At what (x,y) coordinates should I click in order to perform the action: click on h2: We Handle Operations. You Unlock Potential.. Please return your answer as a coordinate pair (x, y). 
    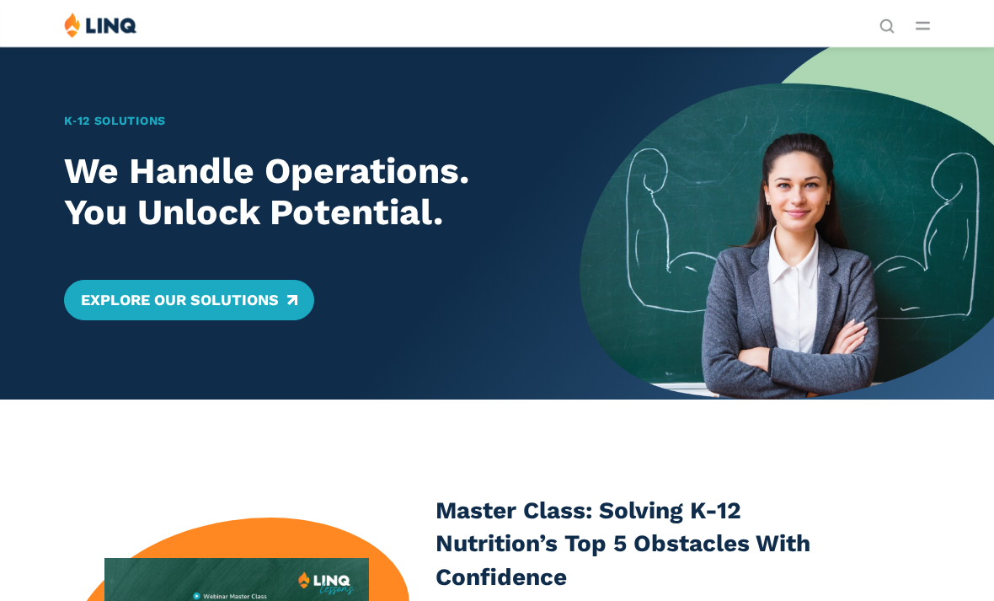
    Looking at the image, I should click on (302, 191).